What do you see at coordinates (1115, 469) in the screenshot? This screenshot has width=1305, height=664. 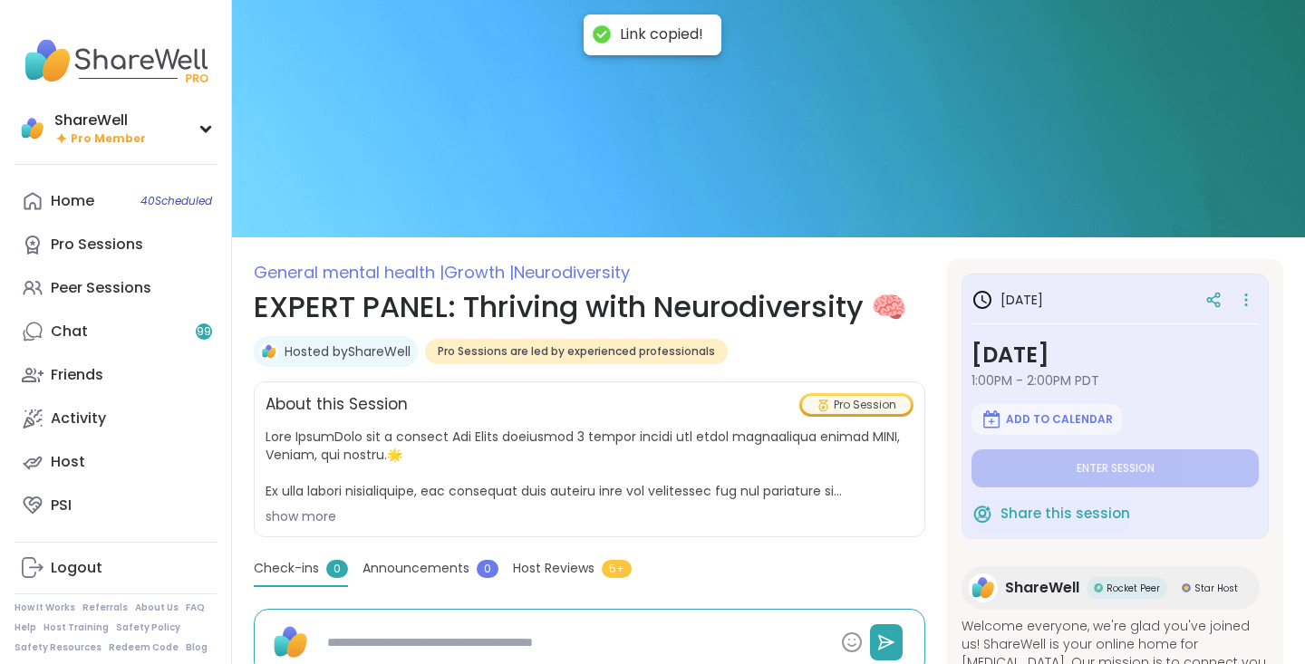 I see `button: Enter session` at bounding box center [1115, 469].